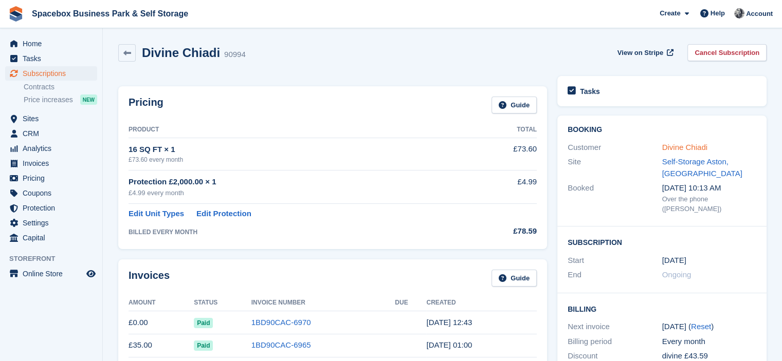  What do you see at coordinates (53, 44) in the screenshot?
I see `span: Home` at bounding box center [53, 44].